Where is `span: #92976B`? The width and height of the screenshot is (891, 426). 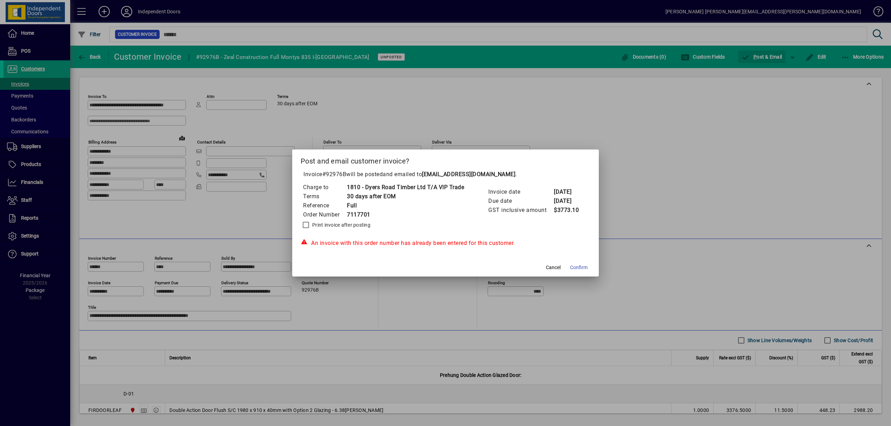
span: #92976B is located at coordinates (334, 174).